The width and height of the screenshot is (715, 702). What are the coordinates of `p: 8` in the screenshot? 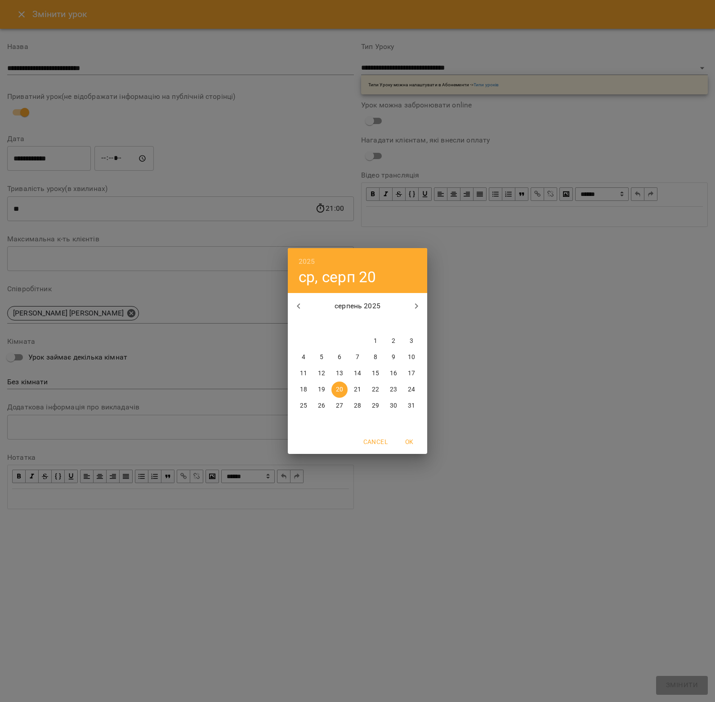 It's located at (375, 357).